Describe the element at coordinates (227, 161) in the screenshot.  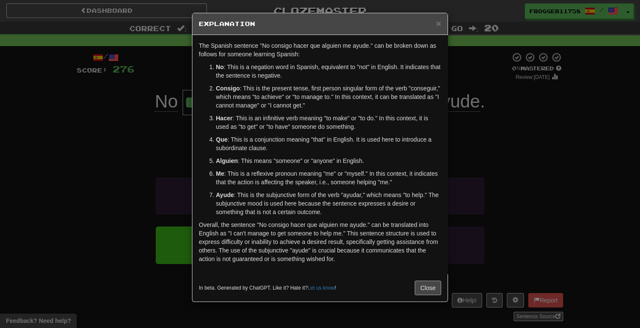
I see `strong: Alguien` at that location.